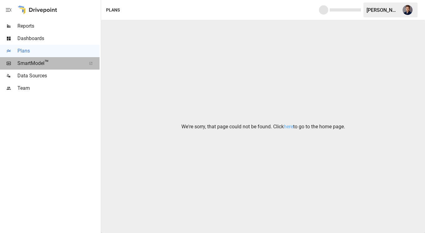 This screenshot has width=425, height=233. I want to click on span: Data Sources, so click(58, 76).